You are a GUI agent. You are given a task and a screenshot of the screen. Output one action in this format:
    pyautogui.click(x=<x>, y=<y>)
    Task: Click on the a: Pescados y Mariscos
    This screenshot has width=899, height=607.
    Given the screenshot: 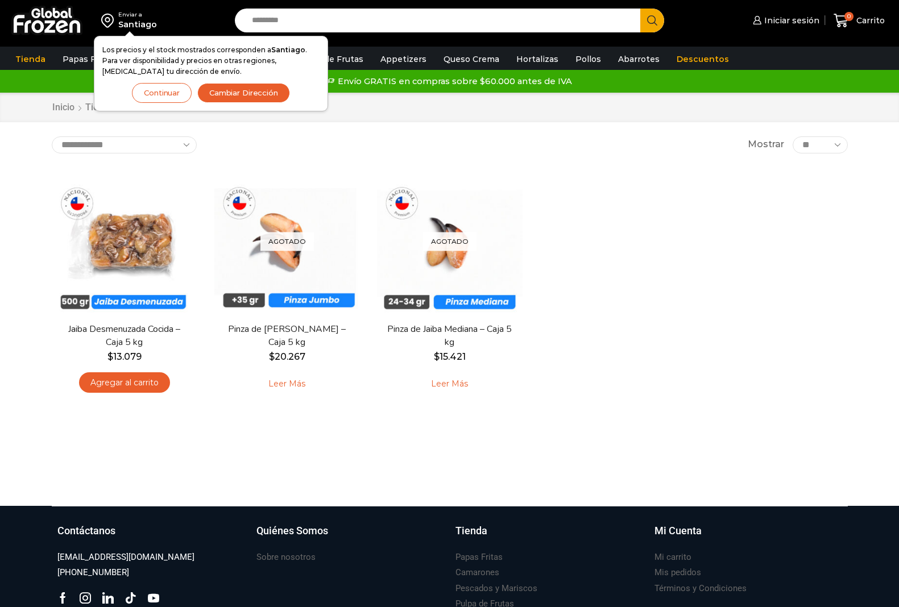 What is the action you would take?
    pyautogui.click(x=496, y=588)
    